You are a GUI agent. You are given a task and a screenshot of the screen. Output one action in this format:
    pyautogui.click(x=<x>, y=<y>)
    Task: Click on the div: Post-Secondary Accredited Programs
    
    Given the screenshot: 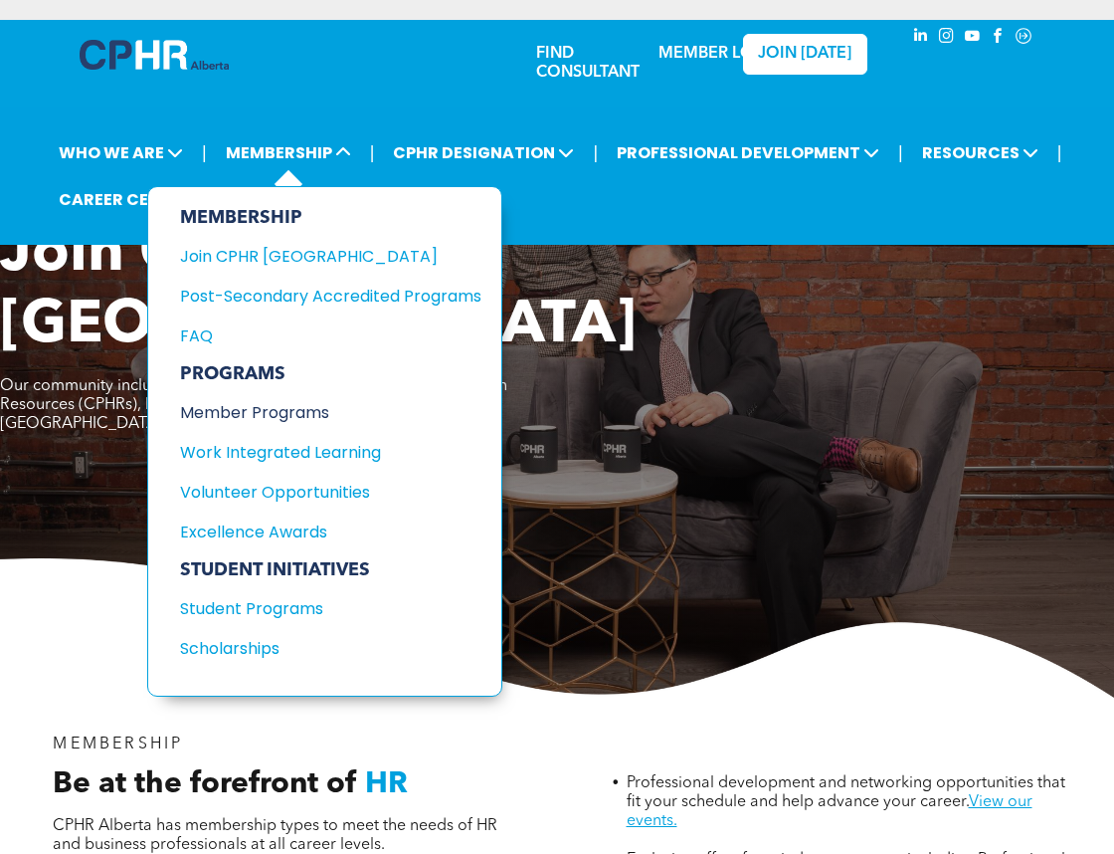 What is the action you would take?
    pyautogui.click(x=315, y=296)
    